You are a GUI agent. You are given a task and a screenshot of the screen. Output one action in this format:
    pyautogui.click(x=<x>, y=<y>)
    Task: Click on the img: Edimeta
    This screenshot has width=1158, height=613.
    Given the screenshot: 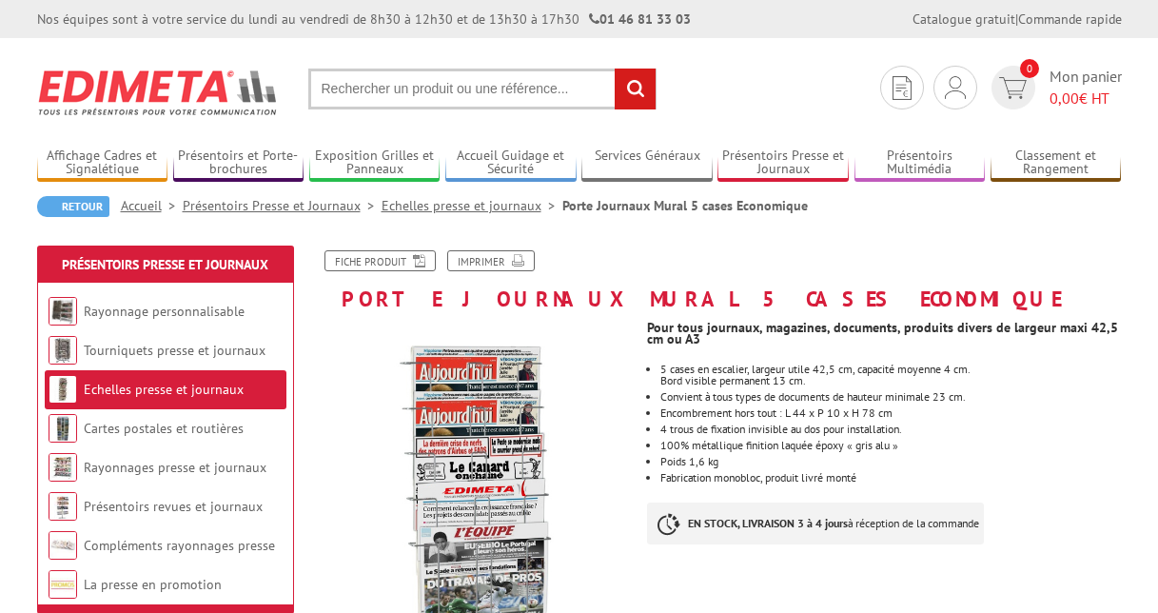 What is the action you would take?
    pyautogui.click(x=158, y=92)
    